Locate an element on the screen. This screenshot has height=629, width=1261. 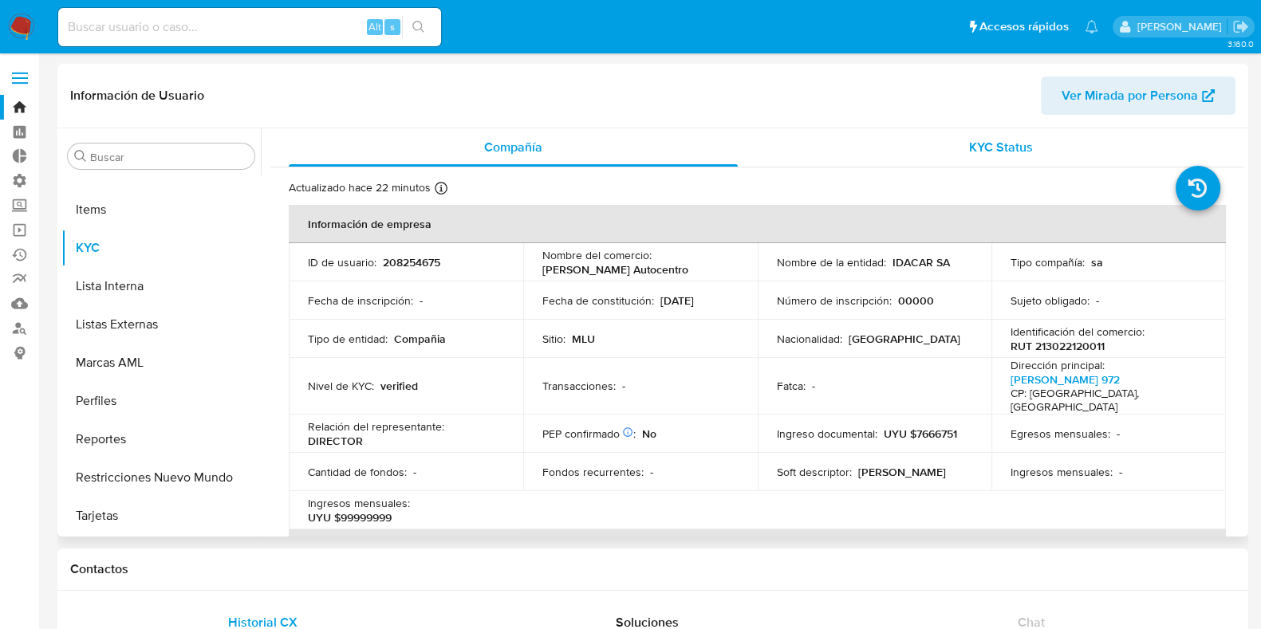
button: Perfiles is located at coordinates (161, 401).